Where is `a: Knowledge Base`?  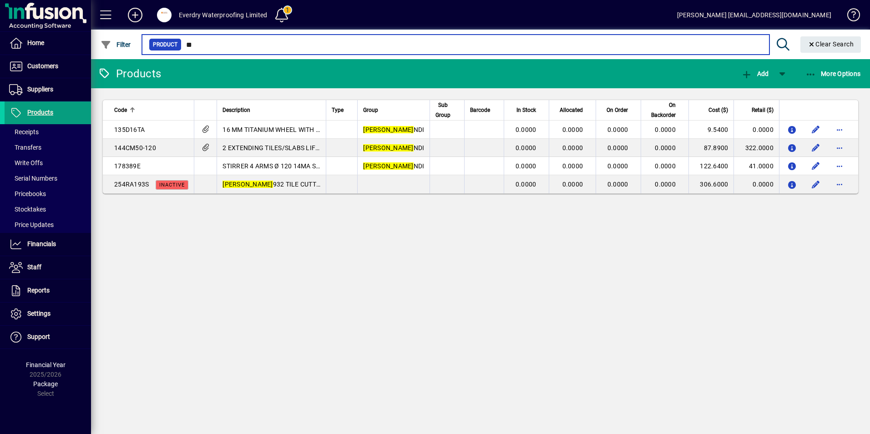
a: Knowledge Base is located at coordinates (850, 16).